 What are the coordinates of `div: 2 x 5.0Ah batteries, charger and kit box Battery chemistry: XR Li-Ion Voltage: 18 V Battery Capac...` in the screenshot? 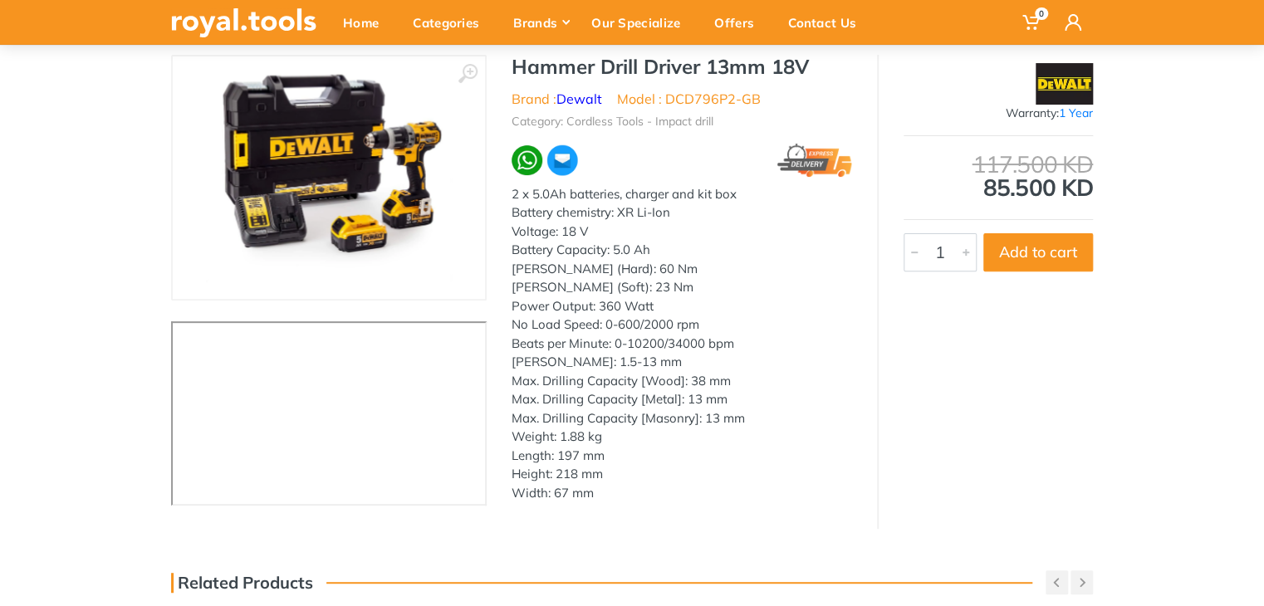 It's located at (682, 344).